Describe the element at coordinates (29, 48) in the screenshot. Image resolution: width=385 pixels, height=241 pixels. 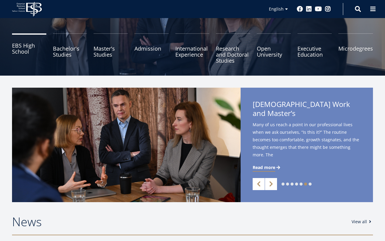
I see `a: EBS High School` at that location.